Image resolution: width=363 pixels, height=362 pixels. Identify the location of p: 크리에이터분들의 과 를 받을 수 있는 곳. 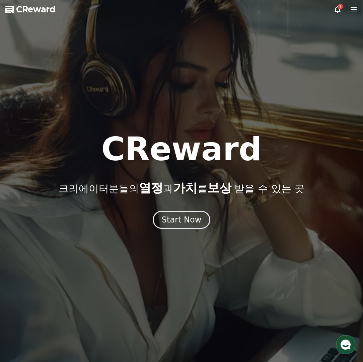
(181, 188).